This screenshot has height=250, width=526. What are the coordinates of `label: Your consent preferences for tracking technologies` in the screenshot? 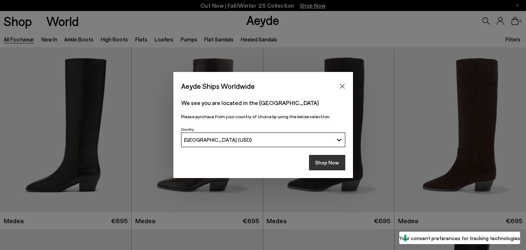 It's located at (460, 238).